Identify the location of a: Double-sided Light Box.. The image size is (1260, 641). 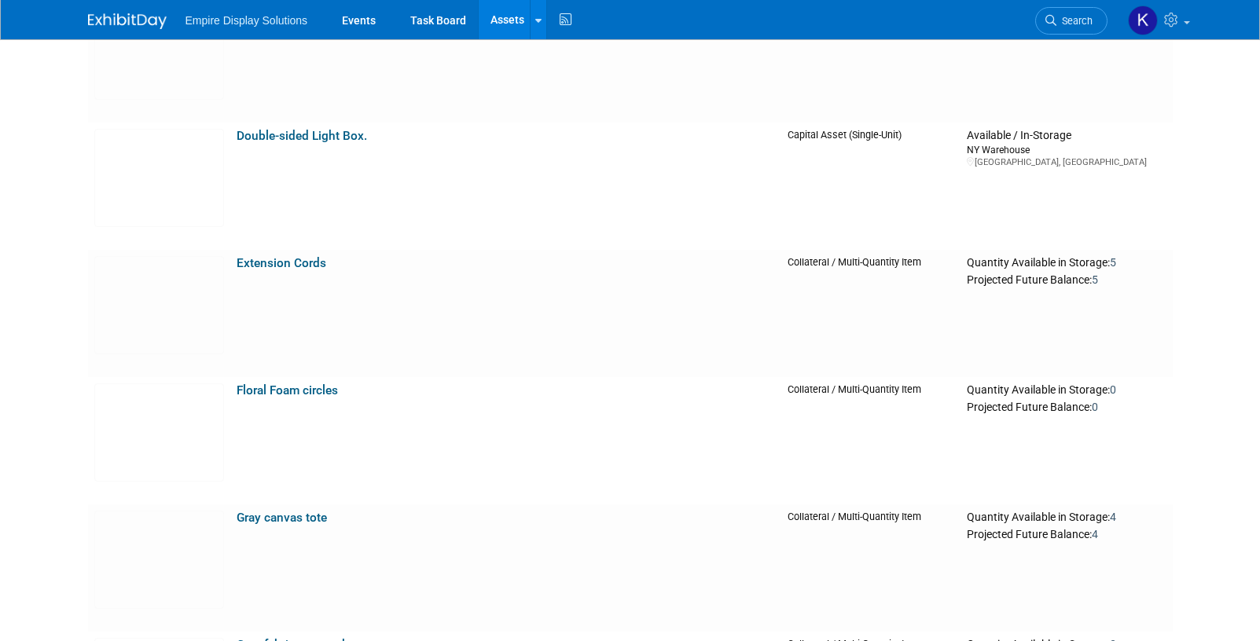
(302, 136).